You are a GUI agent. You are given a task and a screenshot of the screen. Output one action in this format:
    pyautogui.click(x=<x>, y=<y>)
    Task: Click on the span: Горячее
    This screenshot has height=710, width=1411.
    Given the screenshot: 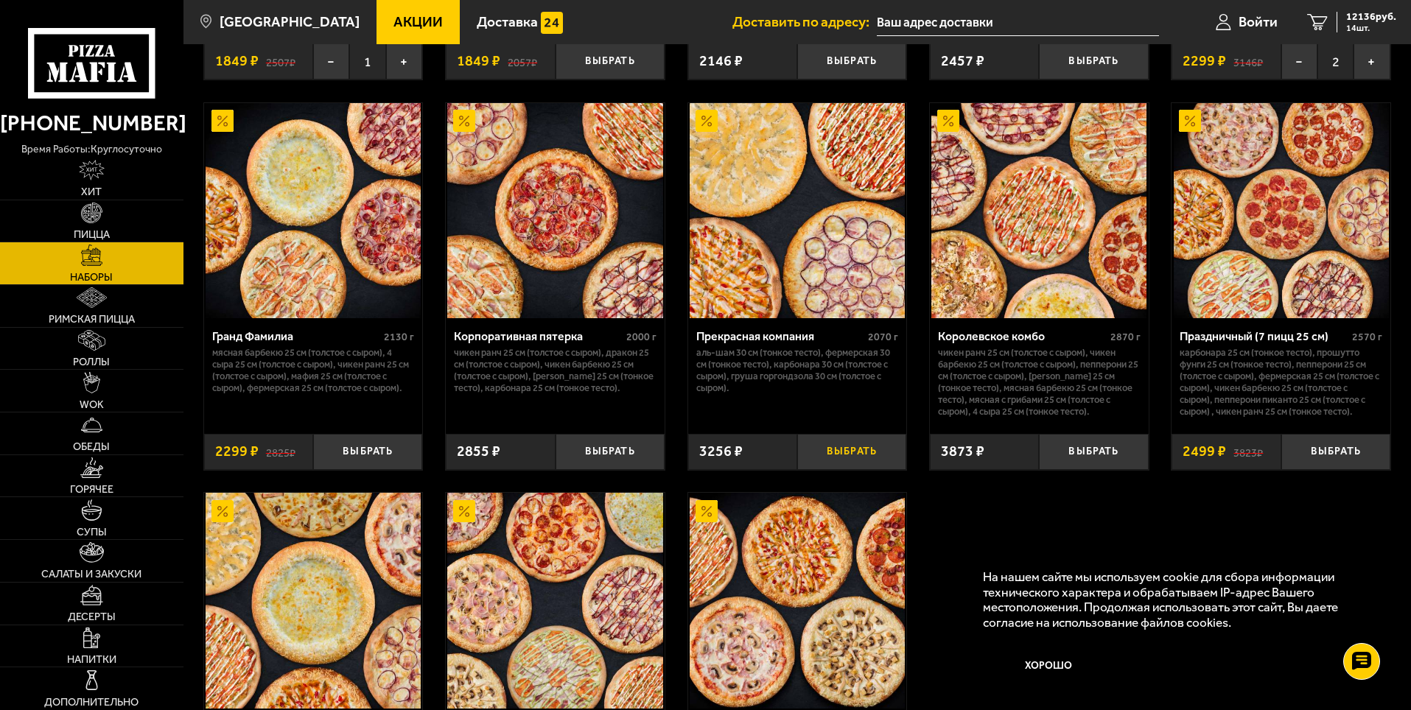 What is the action you would take?
    pyautogui.click(x=91, y=489)
    